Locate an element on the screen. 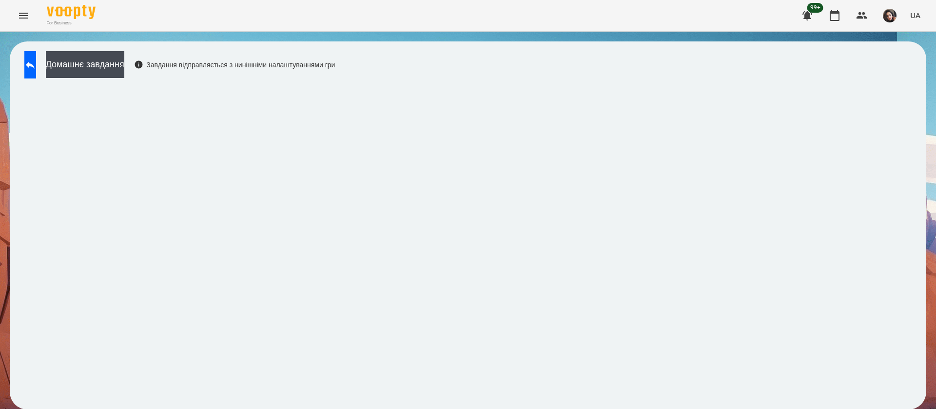 The image size is (936, 409). span: 99+ is located at coordinates (815, 8).